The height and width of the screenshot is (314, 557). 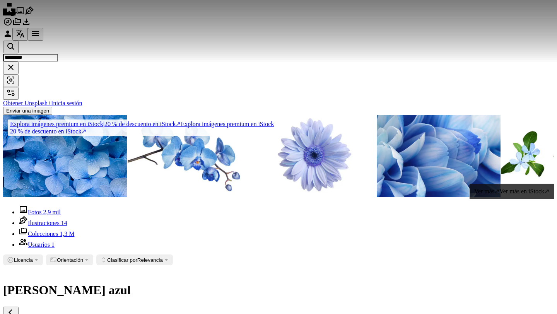 What do you see at coordinates (314, 156) in the screenshot?
I see `img: Qué una margarita.` at bounding box center [314, 156].